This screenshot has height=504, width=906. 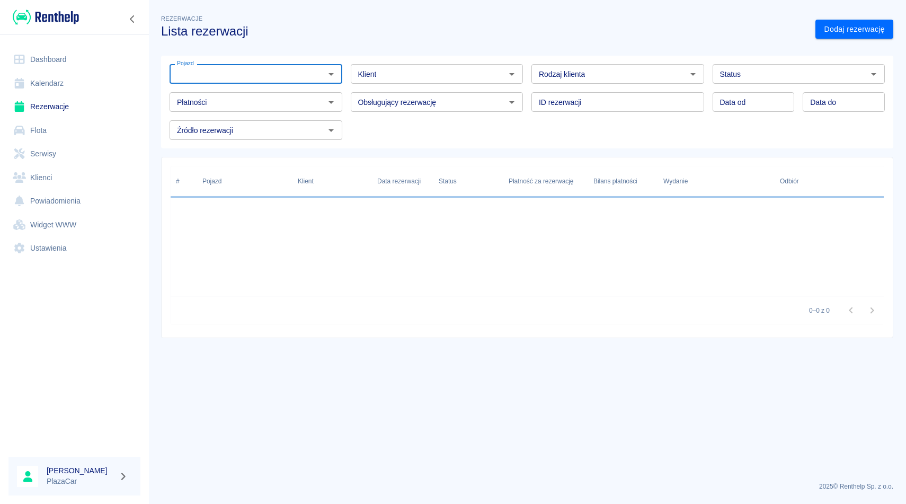 What do you see at coordinates (81, 481) in the screenshot?
I see `p: PlazaCar` at bounding box center [81, 481].